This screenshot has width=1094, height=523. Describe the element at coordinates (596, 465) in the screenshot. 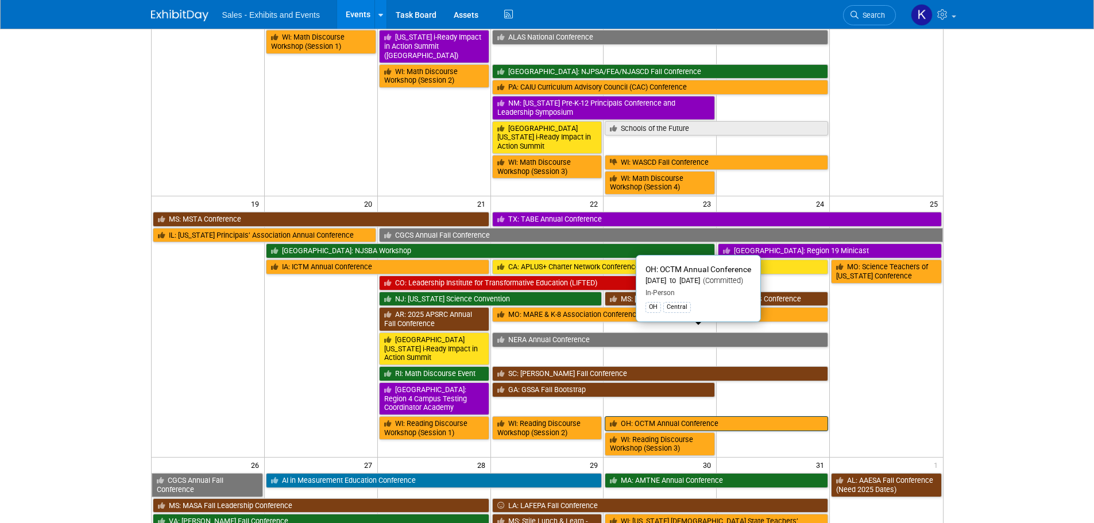

I see `span: 29` at that location.